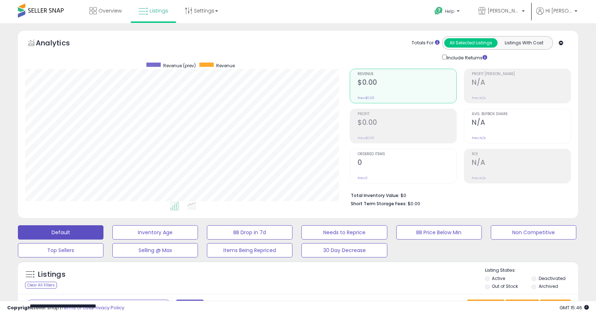  Describe the element at coordinates (249, 250) in the screenshot. I see `button: Items Being Repriced` at that location.